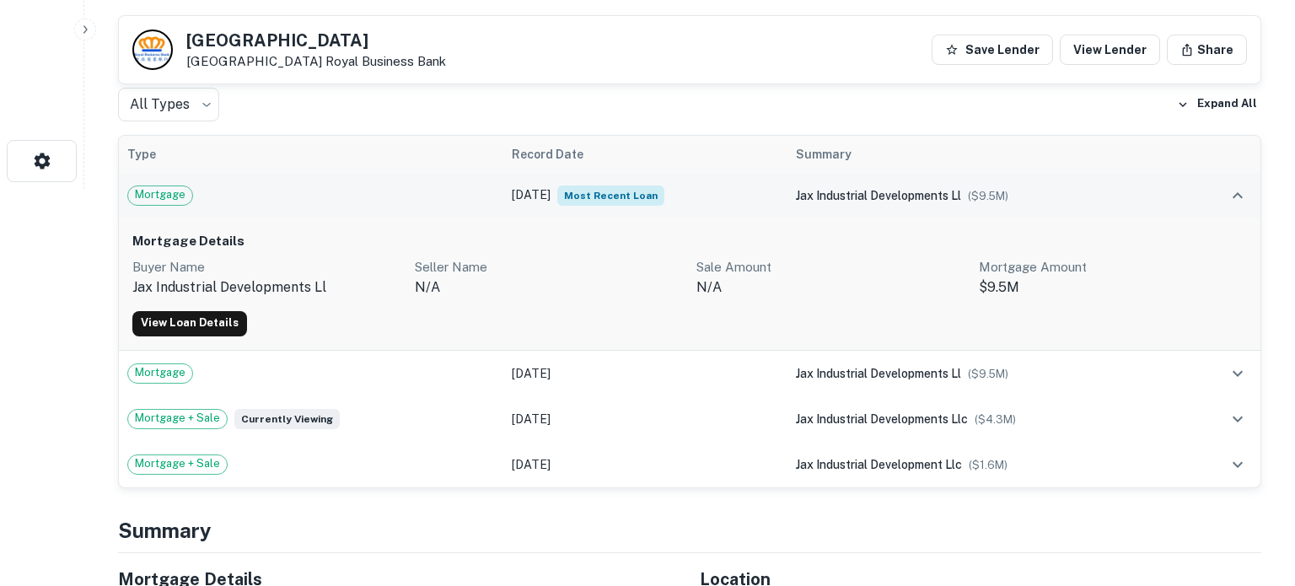 The height and width of the screenshot is (586, 1295). What do you see at coordinates (992, 50) in the screenshot?
I see `button: Save Lender` at bounding box center [992, 50].